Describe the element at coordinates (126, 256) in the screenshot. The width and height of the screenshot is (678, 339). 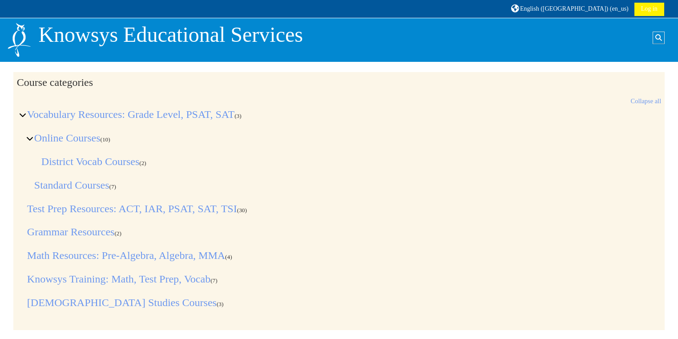
I see `a: Math Resources: Pre-Algebra, Algebra, MMA` at that location.